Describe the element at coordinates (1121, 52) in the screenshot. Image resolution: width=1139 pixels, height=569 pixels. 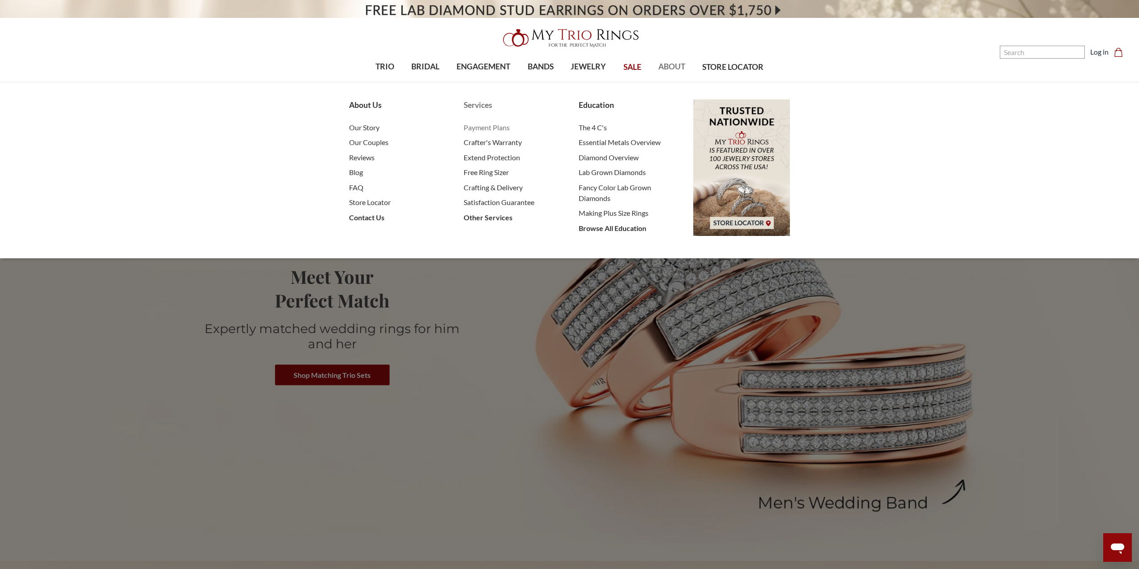
I see `a: Cart with 0 items` at that location.